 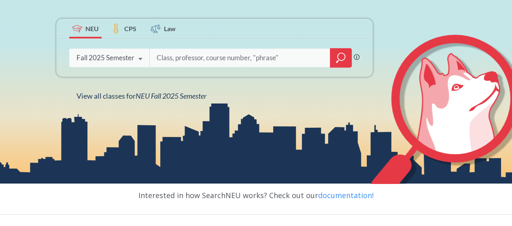 I want to click on span: NEU Fall 2025 Semester, so click(x=171, y=96).